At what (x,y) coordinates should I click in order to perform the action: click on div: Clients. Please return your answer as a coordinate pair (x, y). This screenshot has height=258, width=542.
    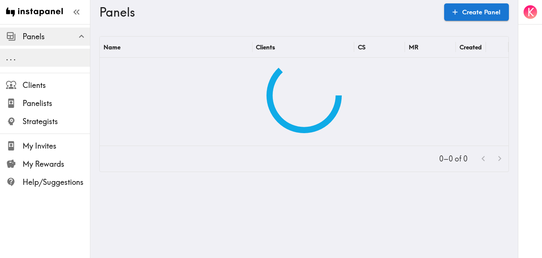
    Looking at the image, I should click on (266, 47).